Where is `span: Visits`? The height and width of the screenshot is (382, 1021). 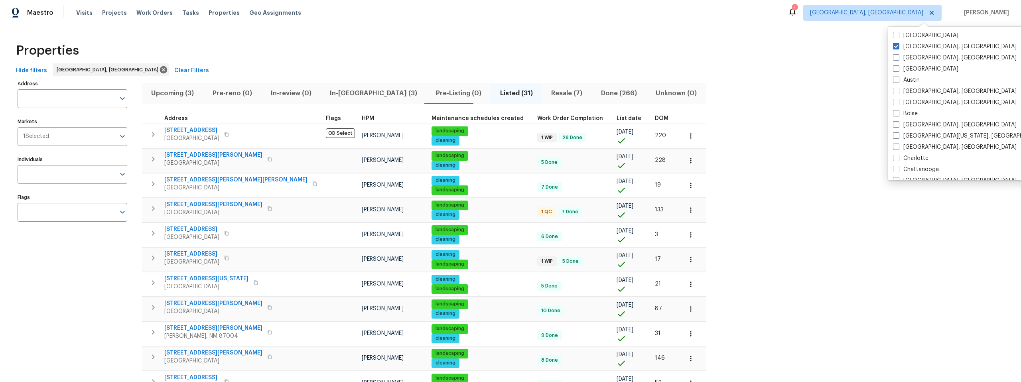
span: Visits is located at coordinates (84, 13).